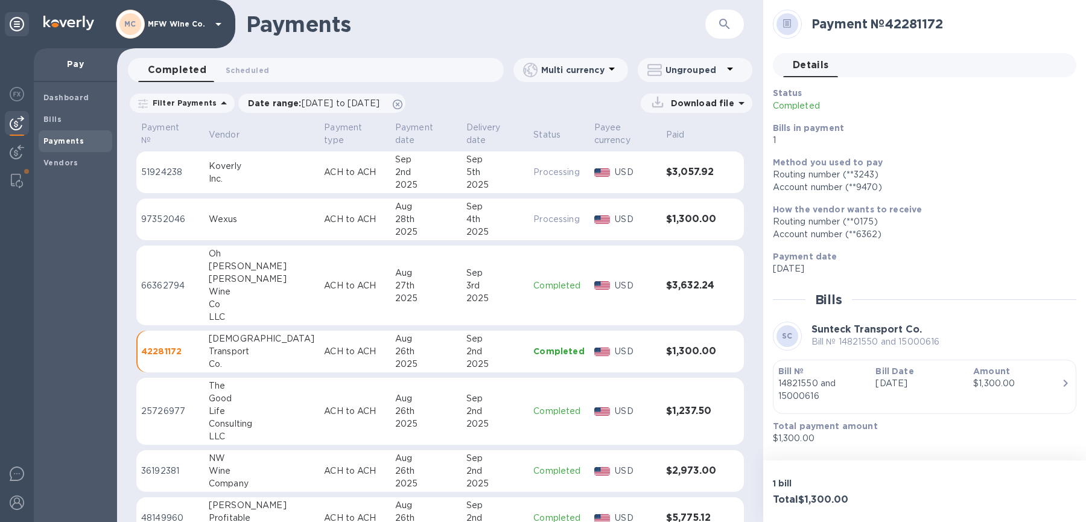 This screenshot has height=522, width=1086. Describe the element at coordinates (53, 119) in the screenshot. I see `b: Bills` at that location.